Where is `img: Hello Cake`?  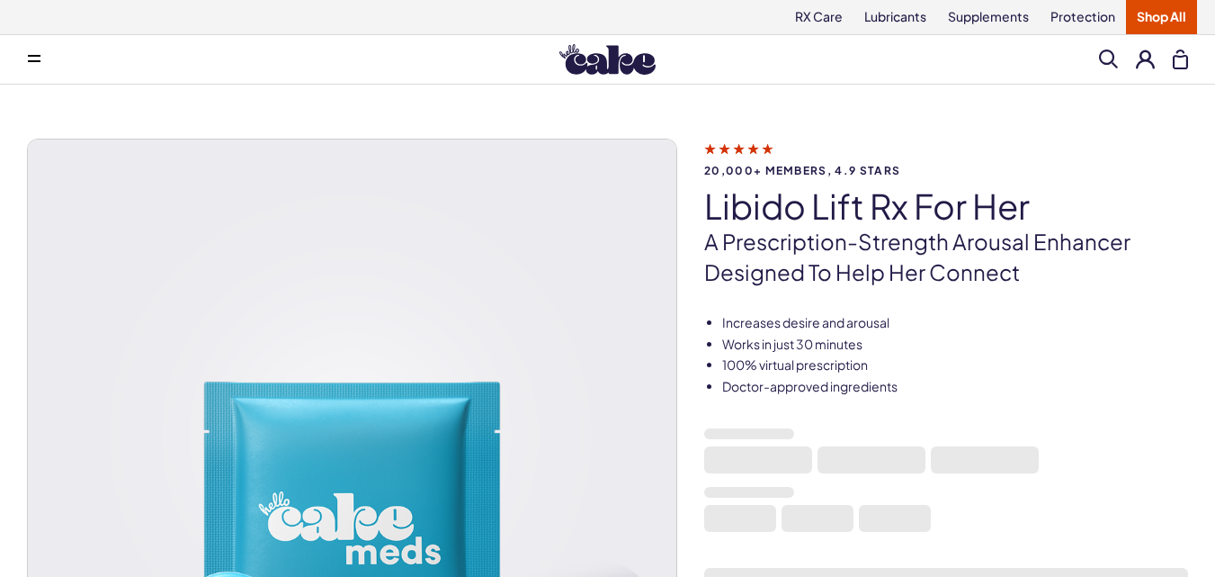
img: Hello Cake is located at coordinates (607, 59).